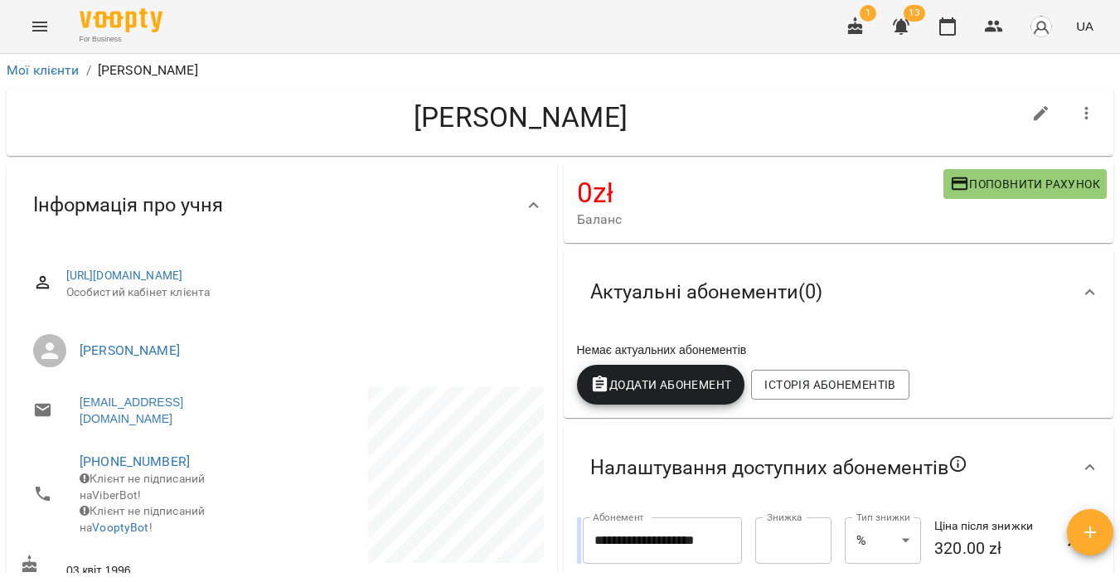  I want to click on span: Інформація про учня, so click(128, 205).